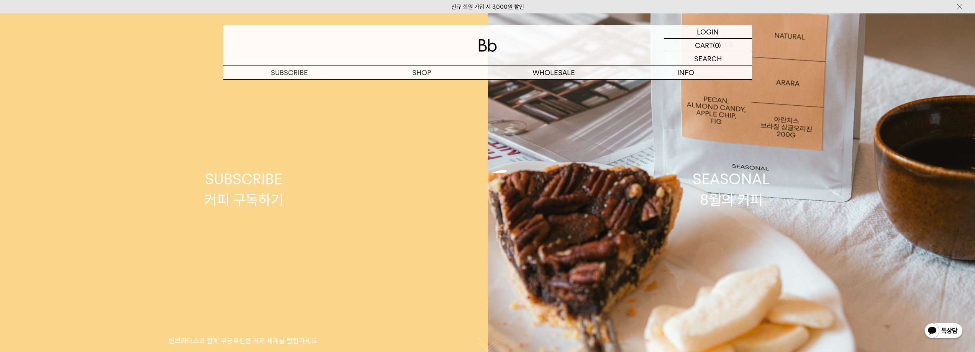  I want to click on img: 카카오톡 채널 1:1 채팅 버튼, so click(943, 331).